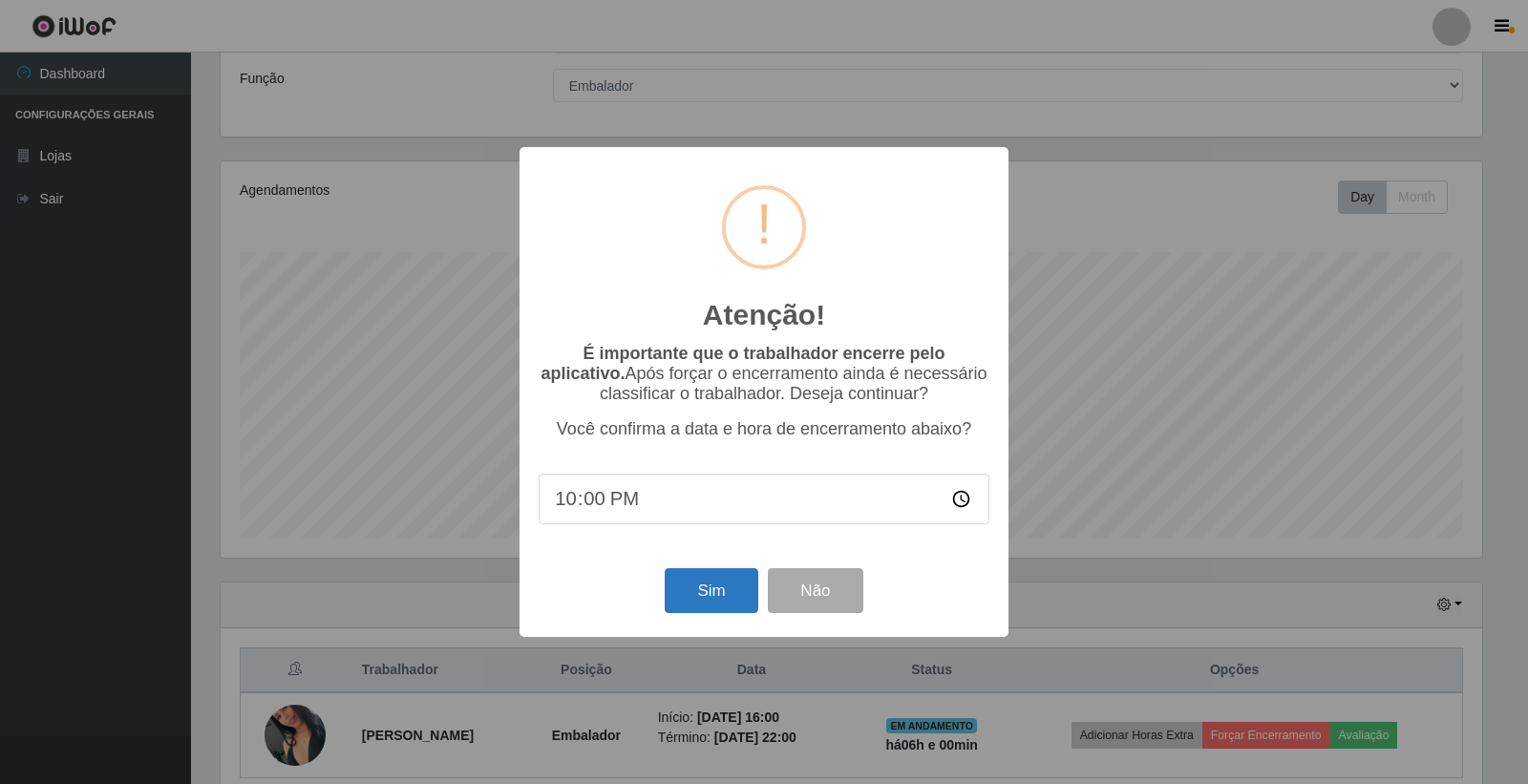 Image resolution: width=1528 pixels, height=784 pixels. I want to click on p: Você confirma a data e hora de encerramento abaixo?, so click(764, 429).